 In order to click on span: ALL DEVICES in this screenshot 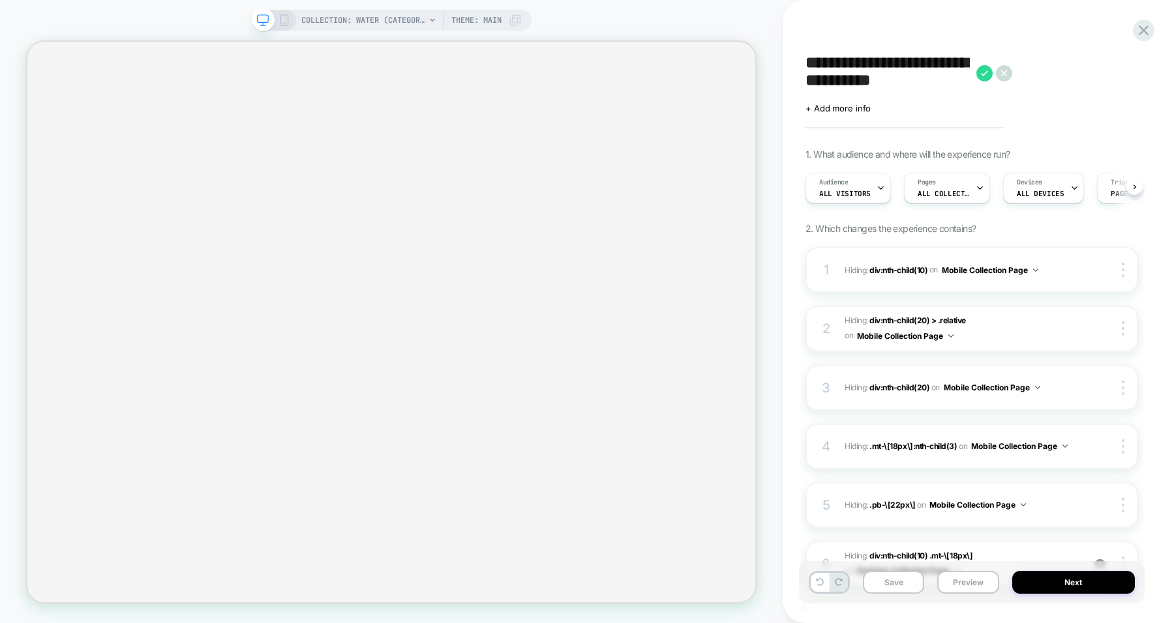, I will do `click(1040, 194)`.